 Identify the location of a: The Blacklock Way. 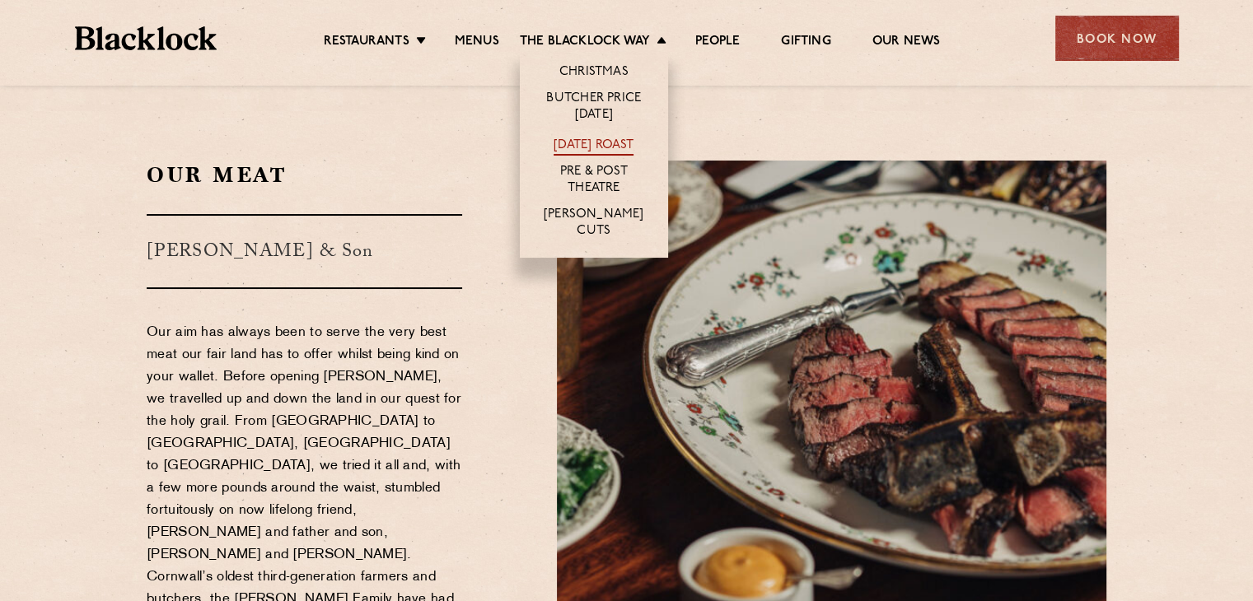
(585, 43).